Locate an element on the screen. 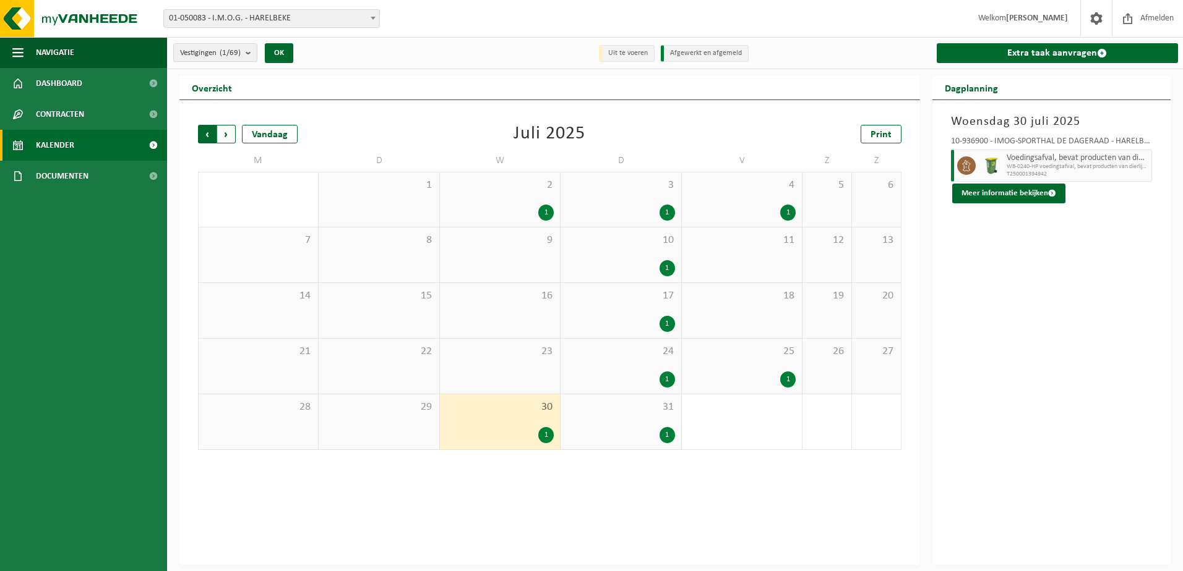 This screenshot has width=1183, height=571. span: WB-0240-HP voedingsafval, bevat producten van dierlijke oors is located at coordinates (1077, 167).